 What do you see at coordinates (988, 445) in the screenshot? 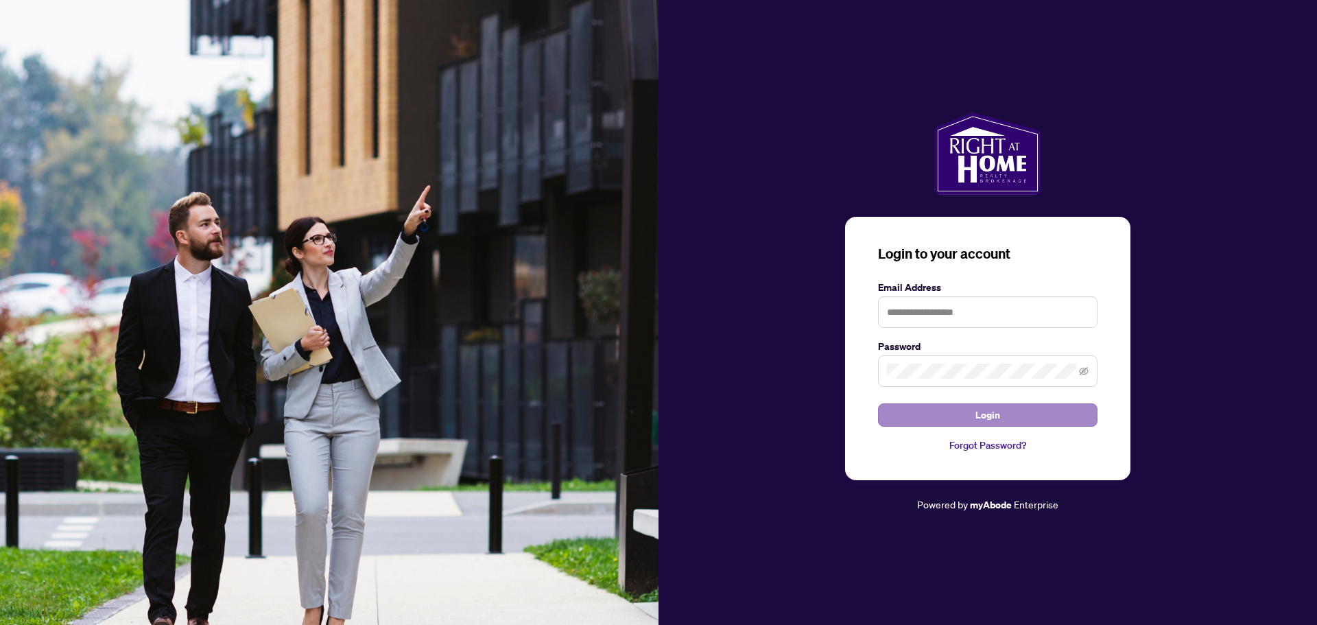
I see `a: Forgot Password?` at bounding box center [988, 445].